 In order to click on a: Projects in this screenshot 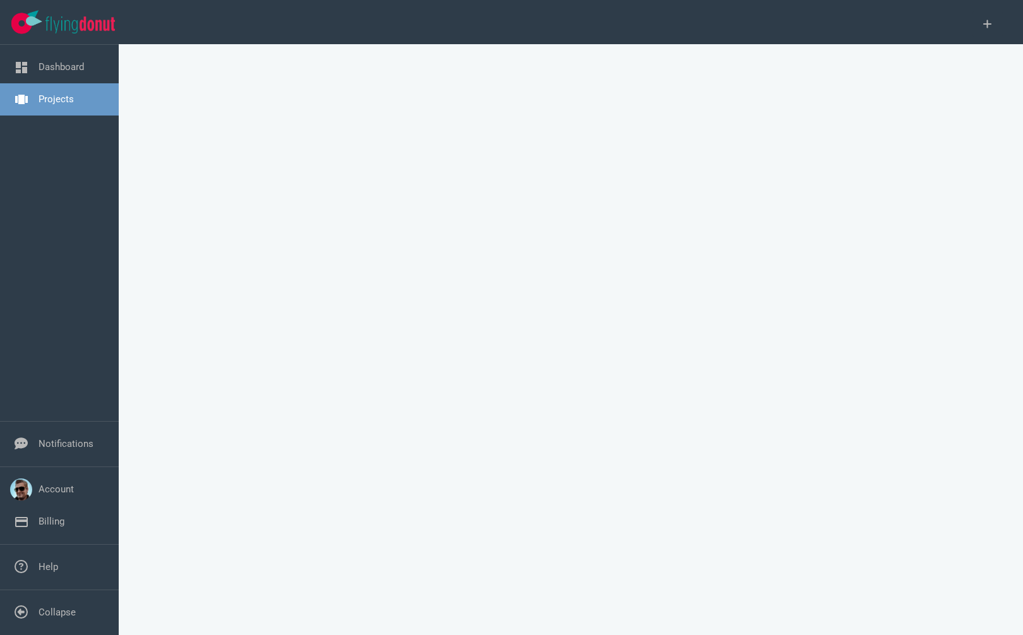, I will do `click(56, 99)`.